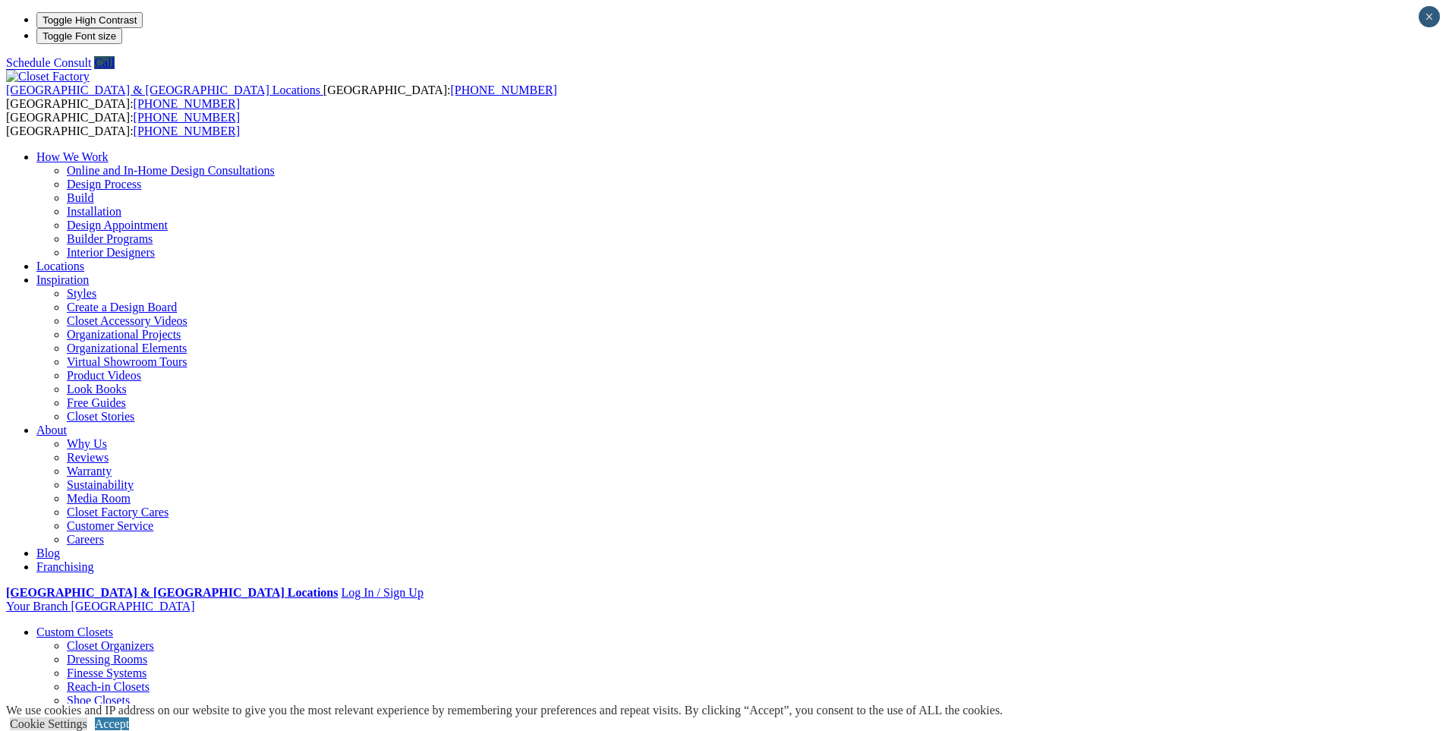 The height and width of the screenshot is (731, 1446). I want to click on div: We use cookies and IP address on our website to give you the most relevant experience by remember..., so click(504, 711).